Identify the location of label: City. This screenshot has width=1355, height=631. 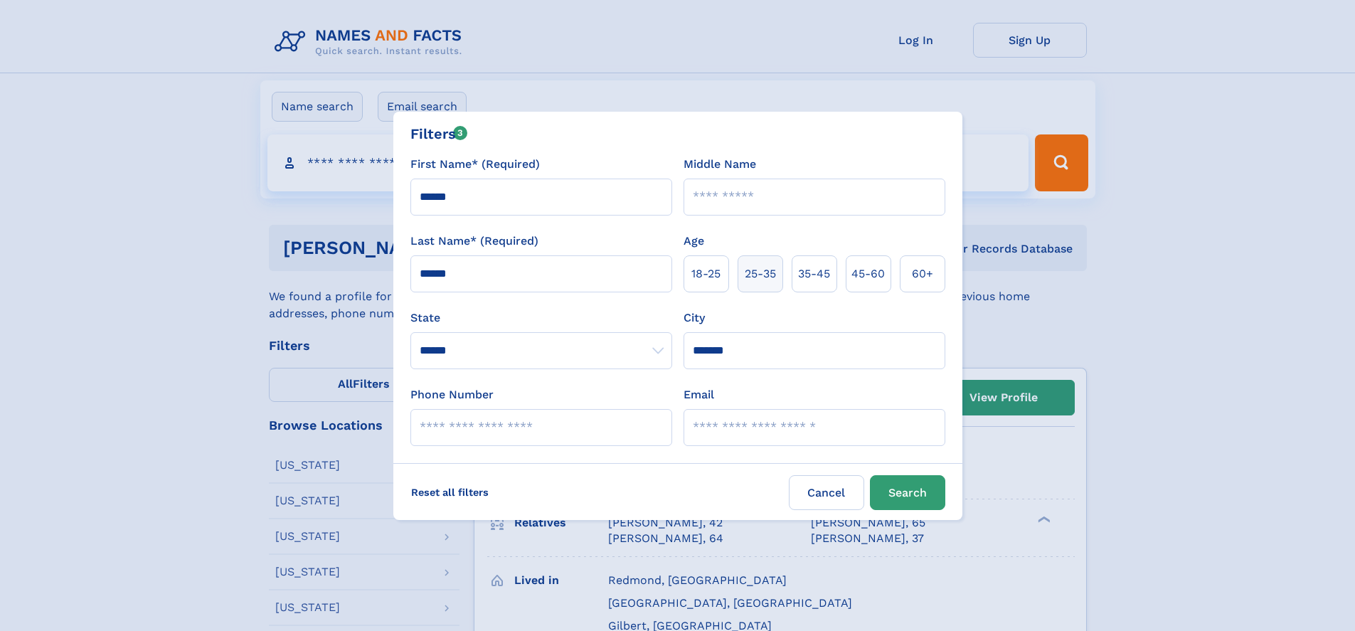
(694, 318).